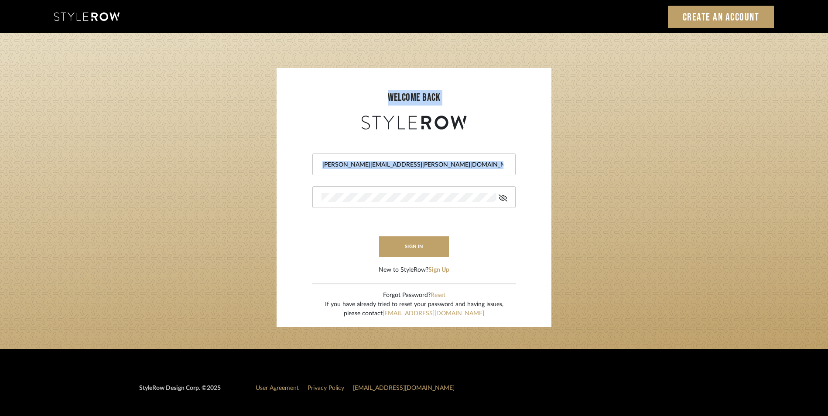 The height and width of the screenshot is (416, 828). Describe the element at coordinates (414, 295) in the screenshot. I see `div: Forgot Password?` at that location.